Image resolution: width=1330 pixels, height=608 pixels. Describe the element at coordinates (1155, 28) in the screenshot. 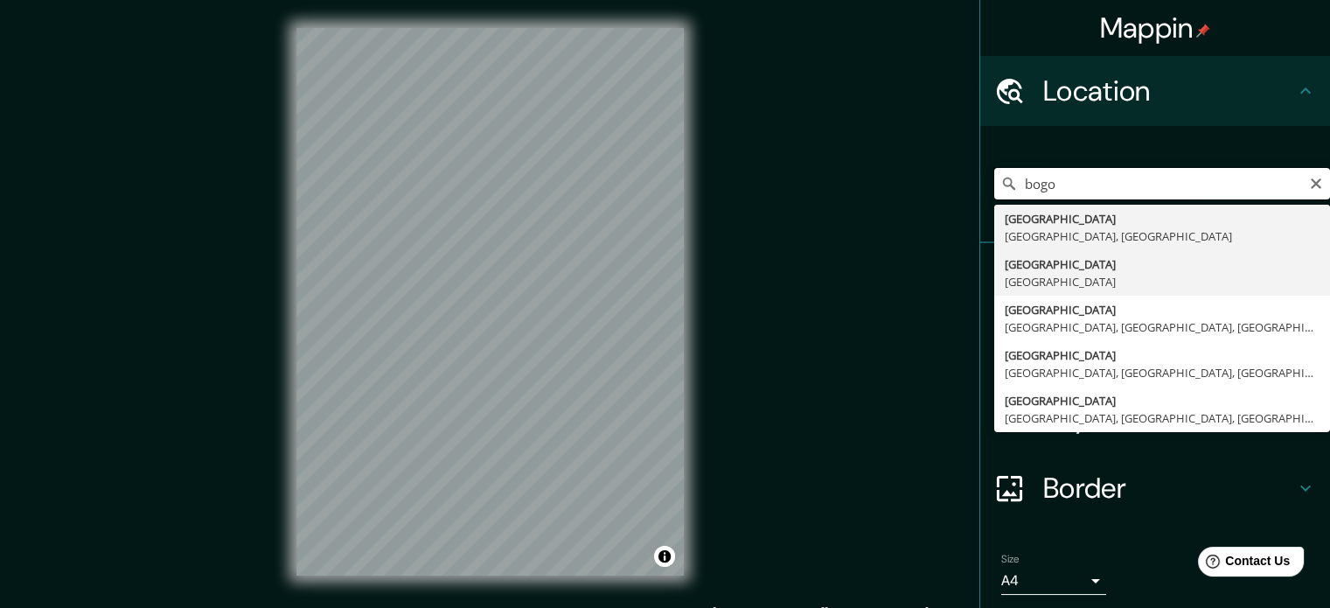

I see `h4: Mappin` at that location.